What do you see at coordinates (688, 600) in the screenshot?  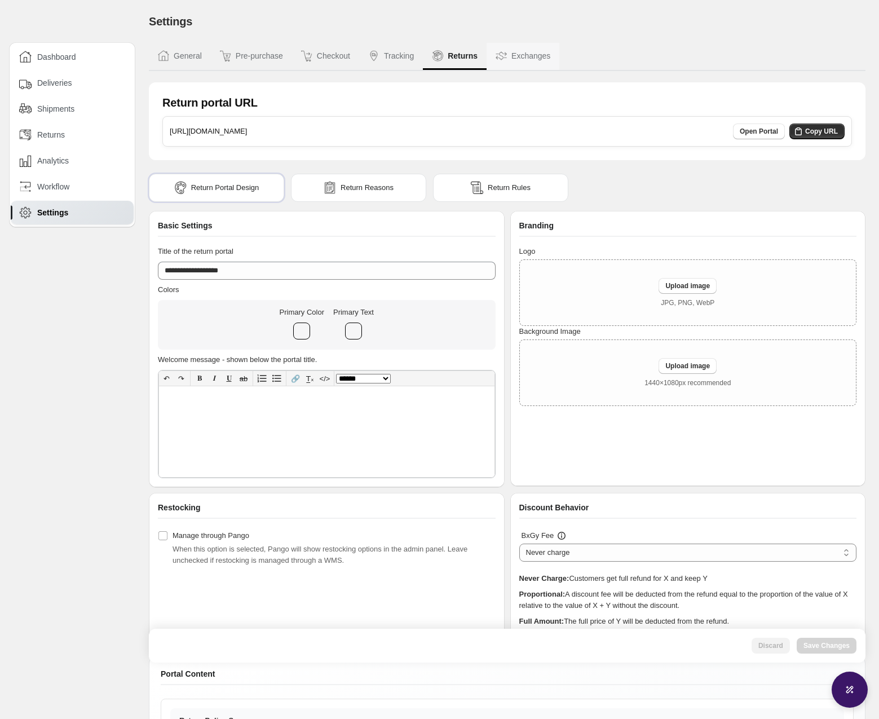 I see `p: A discount fee will be deducted from the refund equal to the proportion of the value of X relativ...` at bounding box center [688, 600].